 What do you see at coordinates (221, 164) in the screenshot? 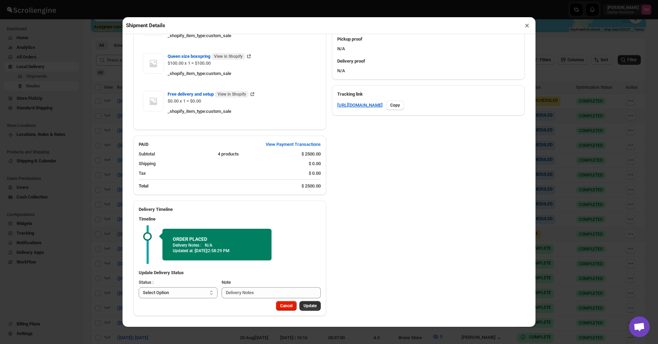
I see `div: Shipping` at bounding box center [221, 164].